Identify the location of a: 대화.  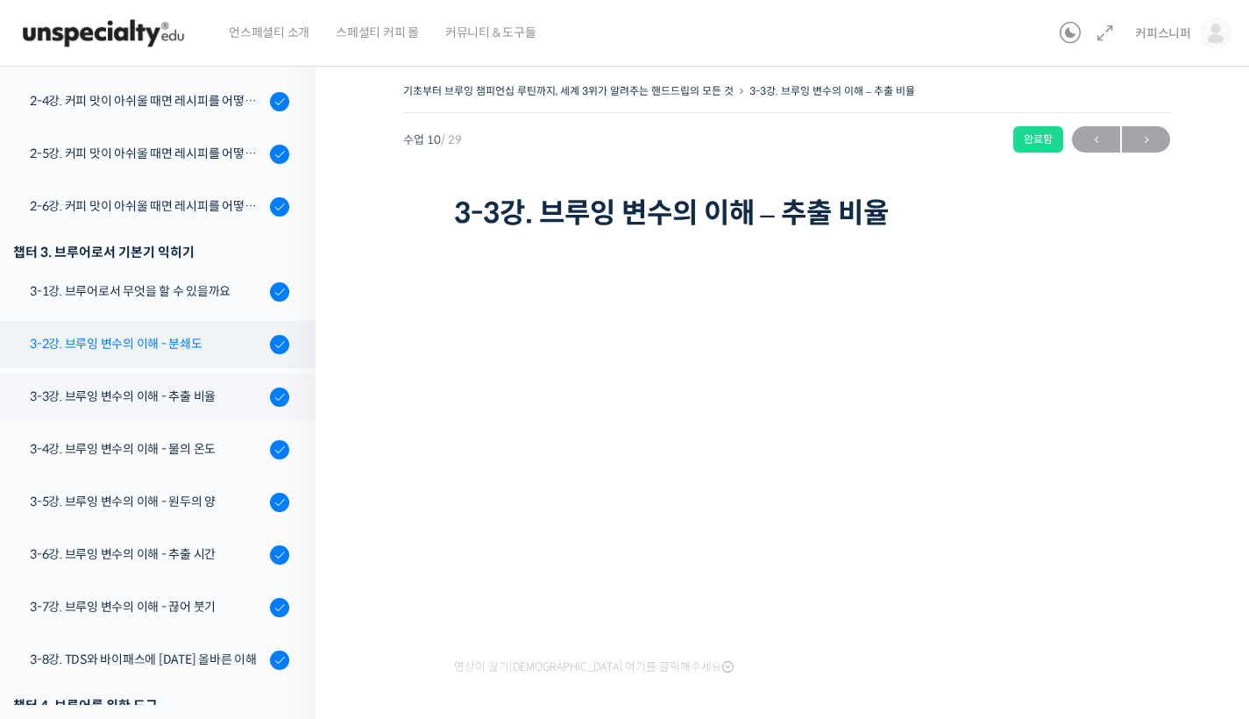
(171, 578).